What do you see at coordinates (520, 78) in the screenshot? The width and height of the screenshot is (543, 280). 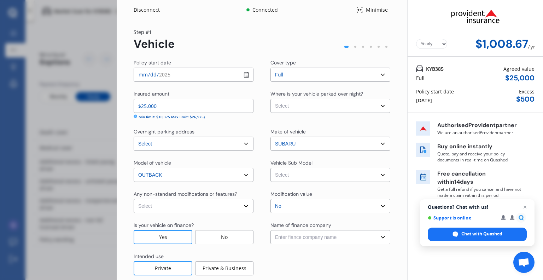 I see `div: $ 25,000` at bounding box center [520, 78].